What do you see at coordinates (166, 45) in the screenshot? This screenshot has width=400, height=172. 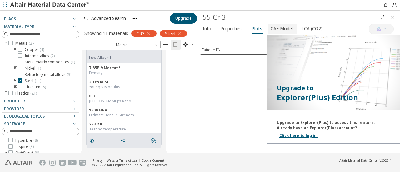 I see `button: Table View` at bounding box center [166, 45].